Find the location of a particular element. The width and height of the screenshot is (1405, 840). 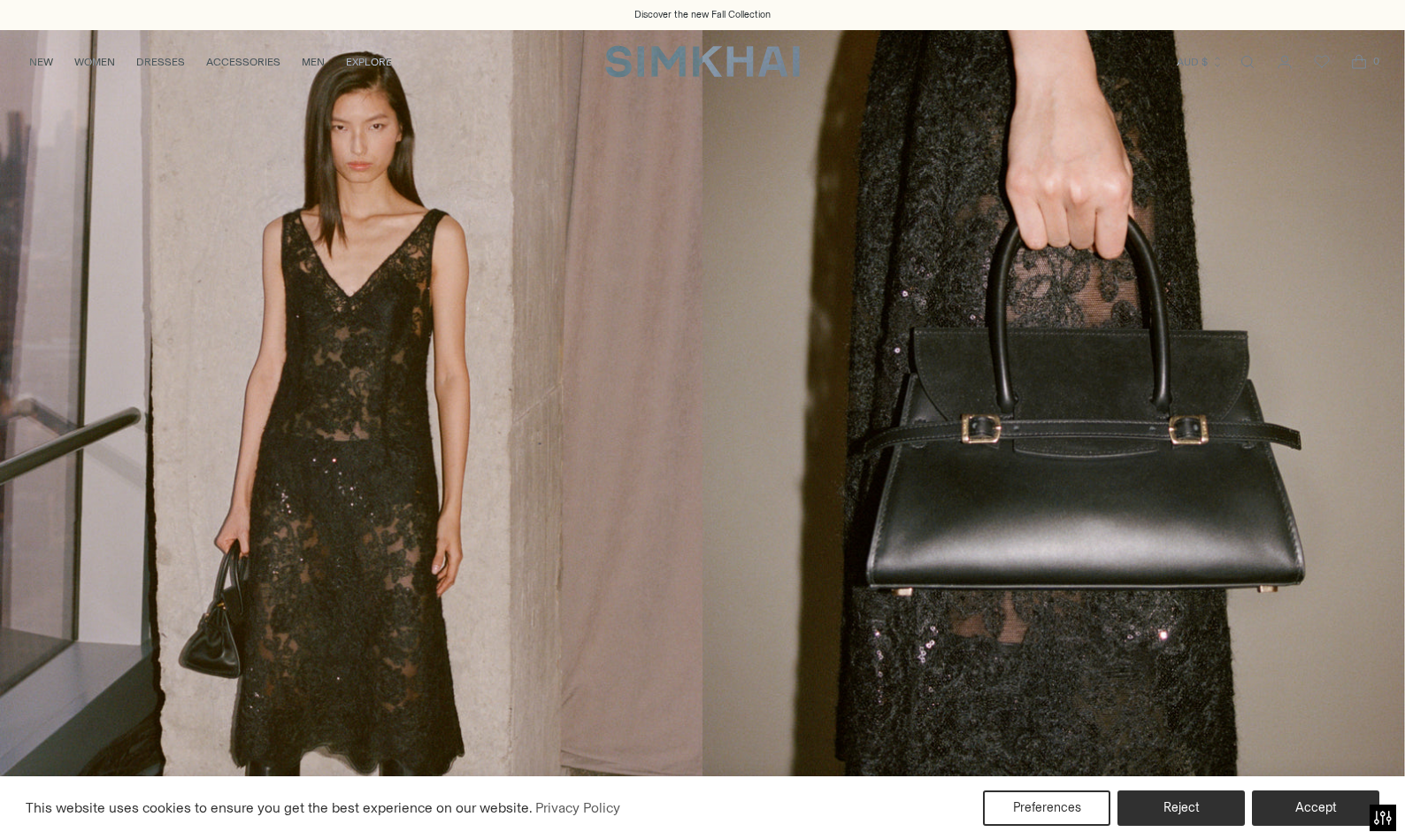

a: Open search modal is located at coordinates (1248, 62).